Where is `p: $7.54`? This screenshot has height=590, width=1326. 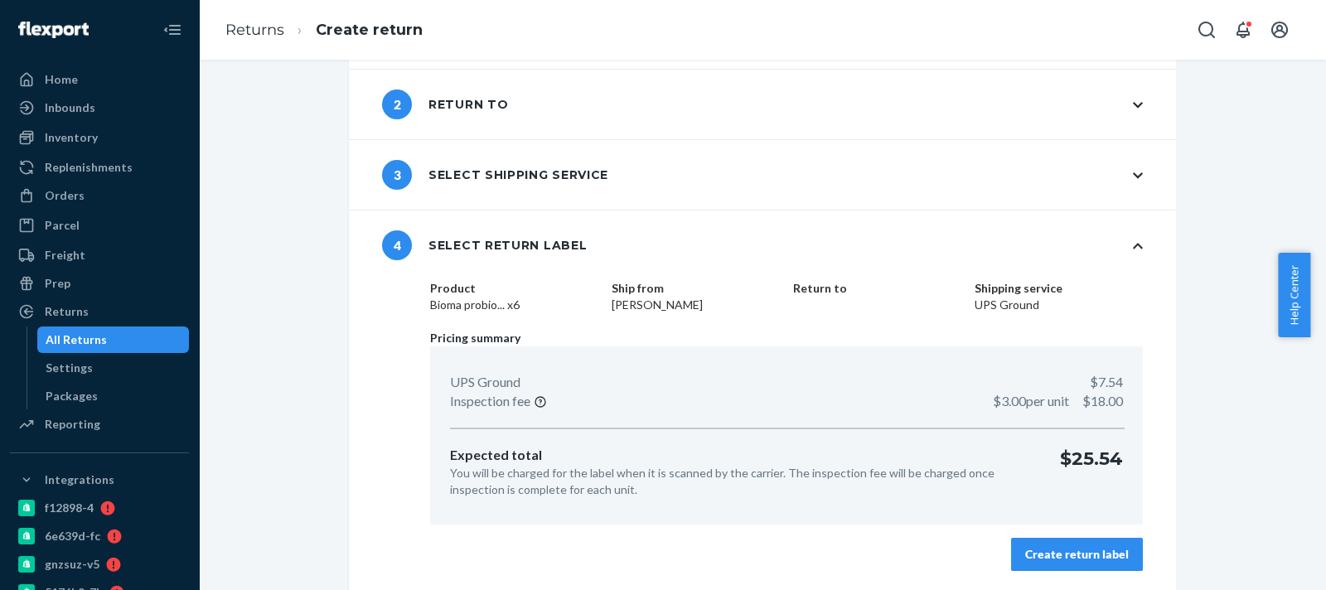
p: $7.54 is located at coordinates (1106, 382).